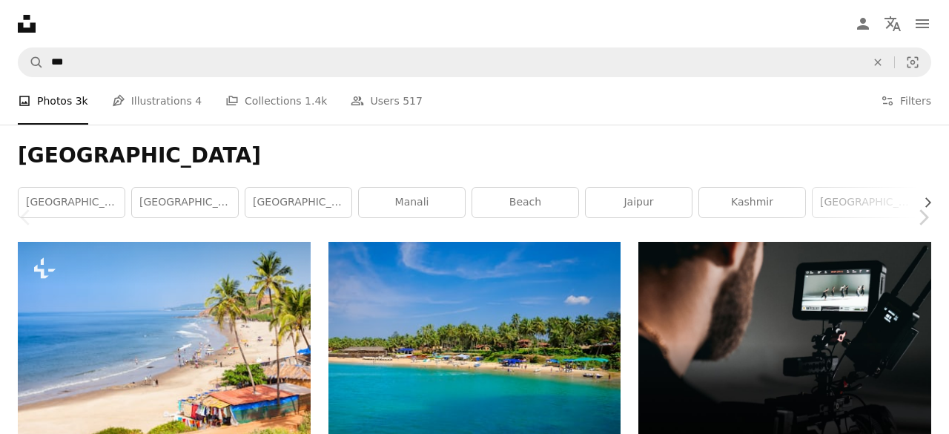 Image resolution: width=949 pixels, height=434 pixels. Describe the element at coordinates (412, 202) in the screenshot. I see `a: manali` at that location.